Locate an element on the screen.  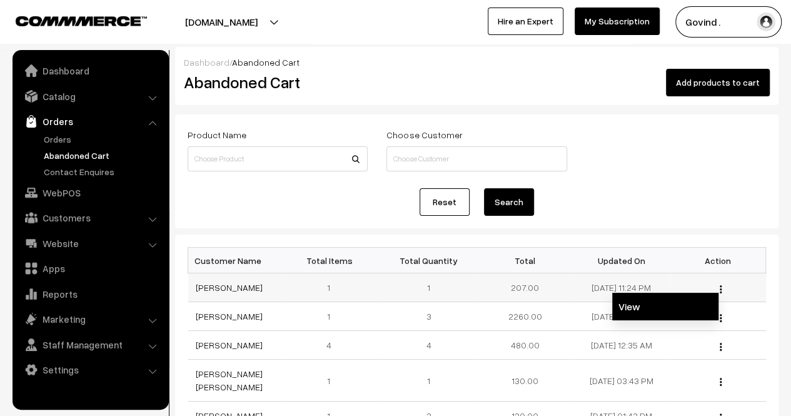
a: WebPOS is located at coordinates (90, 193).